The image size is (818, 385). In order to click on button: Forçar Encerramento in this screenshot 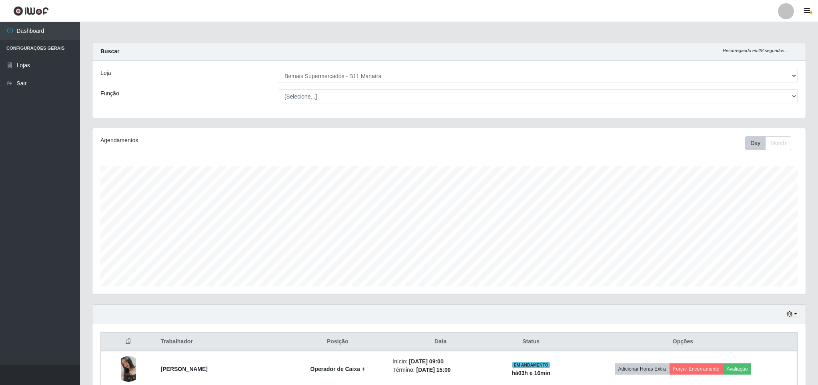, I will do `click(697, 369)`.